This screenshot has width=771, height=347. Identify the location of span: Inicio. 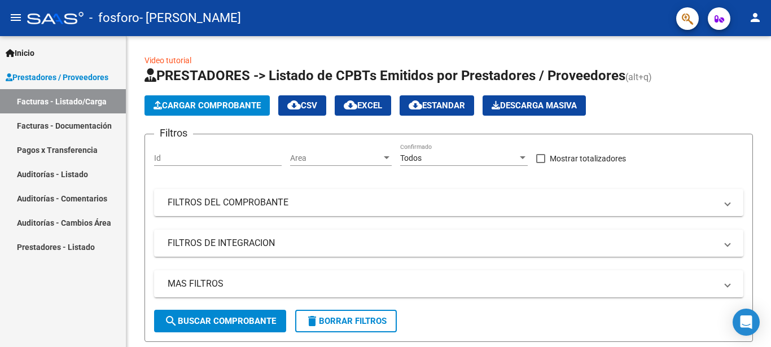
(20, 53).